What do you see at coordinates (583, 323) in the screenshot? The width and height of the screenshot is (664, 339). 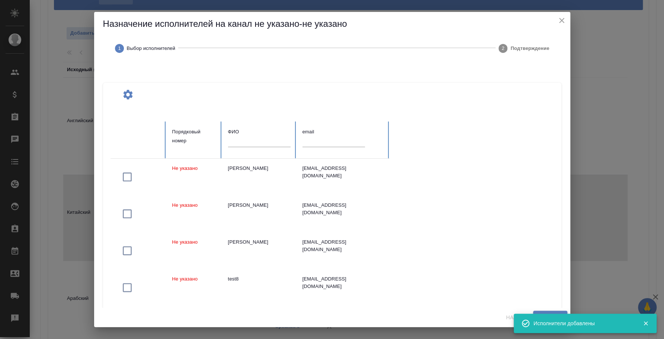 I see `div: Исполнители добавлены` at bounding box center [583, 323].